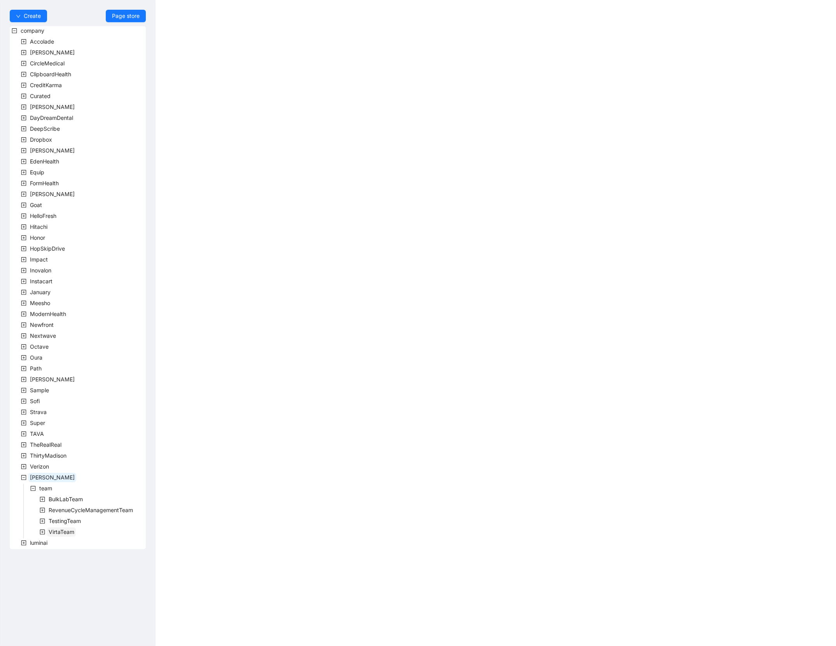 The width and height of the screenshot is (836, 646). What do you see at coordinates (39, 227) in the screenshot?
I see `span: Hitachi` at bounding box center [39, 227].